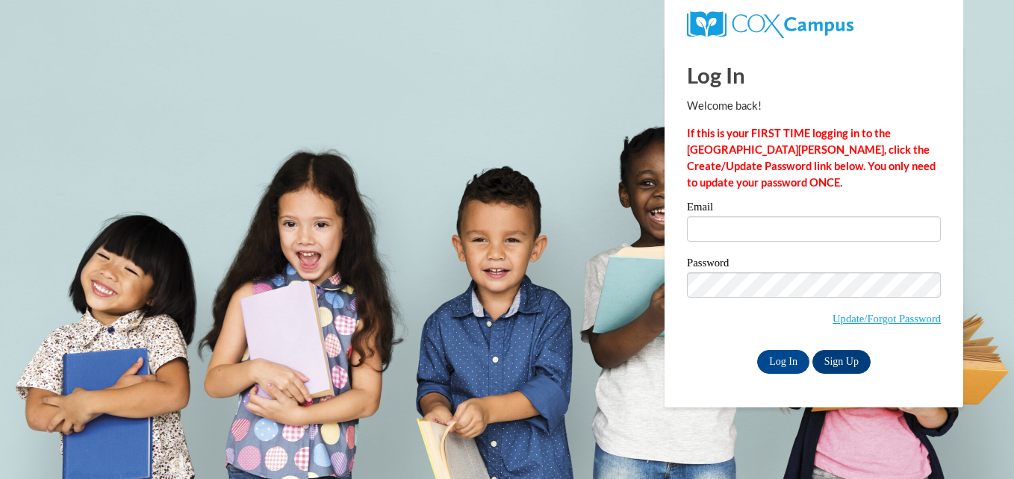 This screenshot has width=1014, height=479. What do you see at coordinates (842, 362) in the screenshot?
I see `a: Sign Up` at bounding box center [842, 362].